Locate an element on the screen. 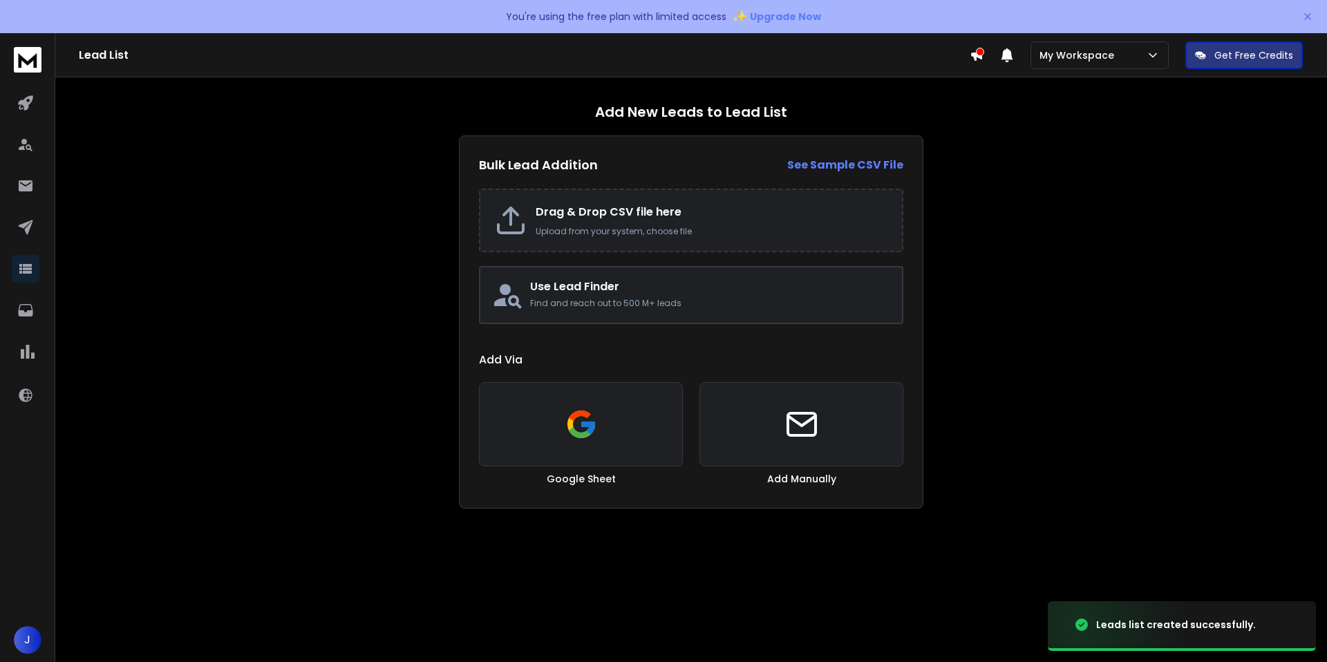 The height and width of the screenshot is (662, 1327). img: logo is located at coordinates (28, 59).